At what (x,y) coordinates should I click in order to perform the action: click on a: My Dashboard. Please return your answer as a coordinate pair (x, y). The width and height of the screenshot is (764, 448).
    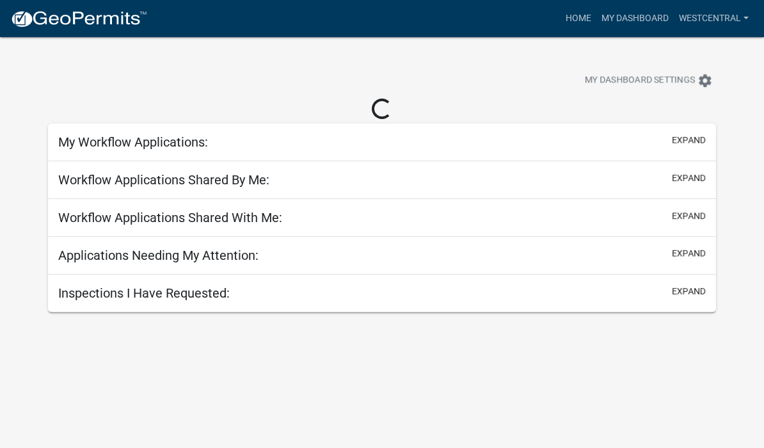
    Looking at the image, I should click on (634, 19).